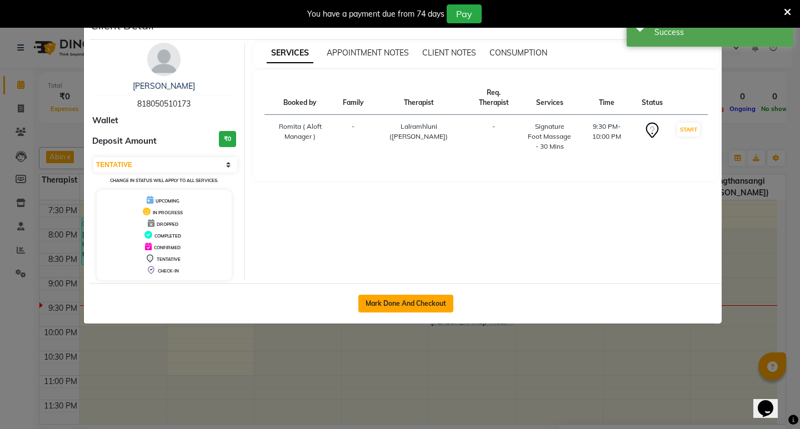 The image size is (800, 429). Describe the element at coordinates (168, 271) in the screenshot. I see `span: CHECK-IN` at that location.